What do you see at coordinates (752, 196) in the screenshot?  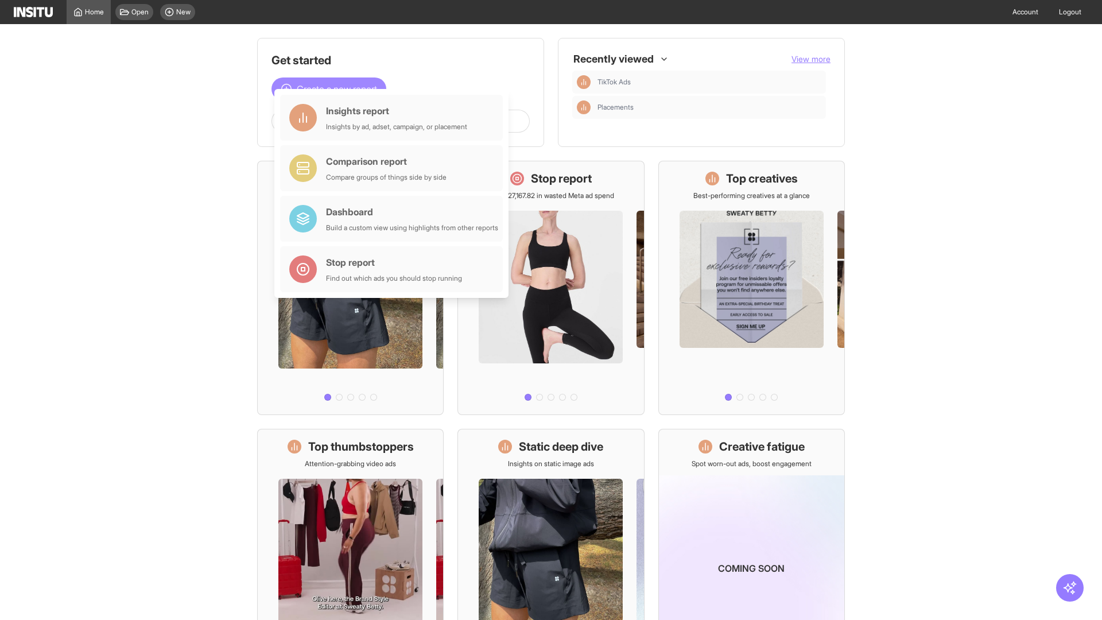 I see `p: Best-performing creatives at a glance` at bounding box center [752, 196].